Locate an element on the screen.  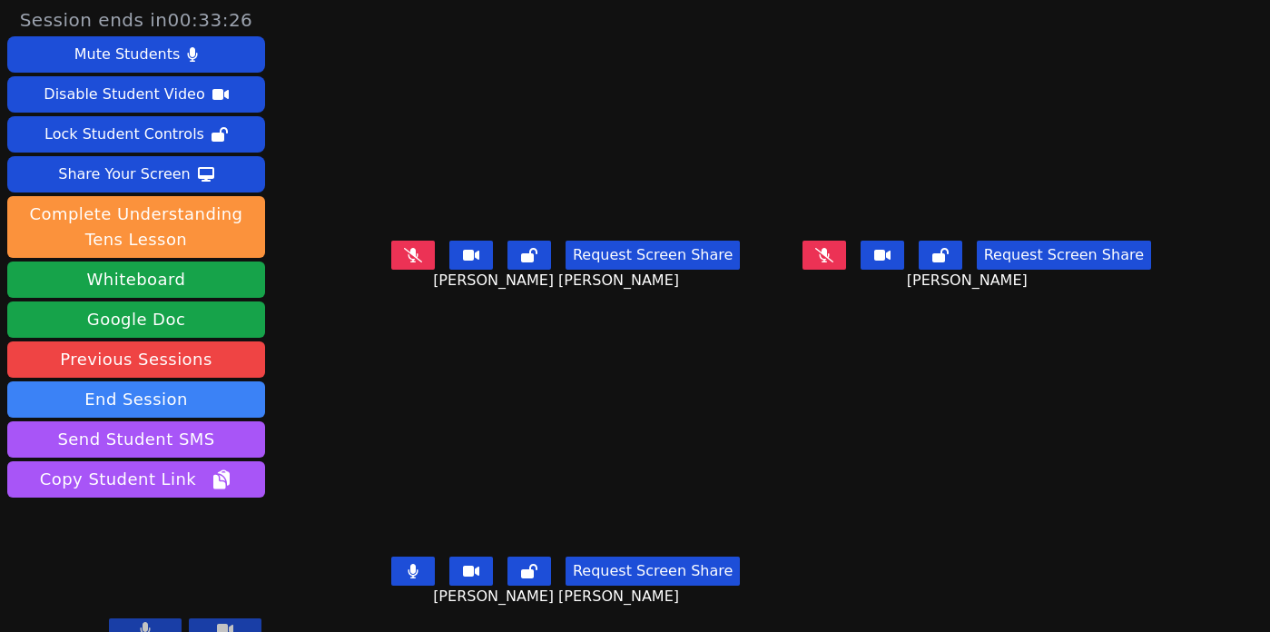
div: Disable Student Video is located at coordinates (123, 94).